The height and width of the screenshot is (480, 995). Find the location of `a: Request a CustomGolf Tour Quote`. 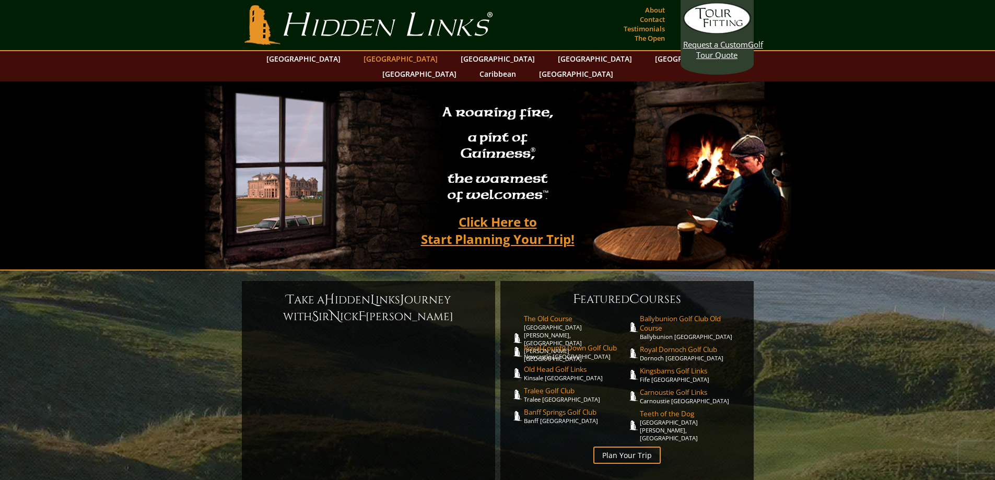

a: Request a CustomGolf Tour Quote is located at coordinates (717, 31).